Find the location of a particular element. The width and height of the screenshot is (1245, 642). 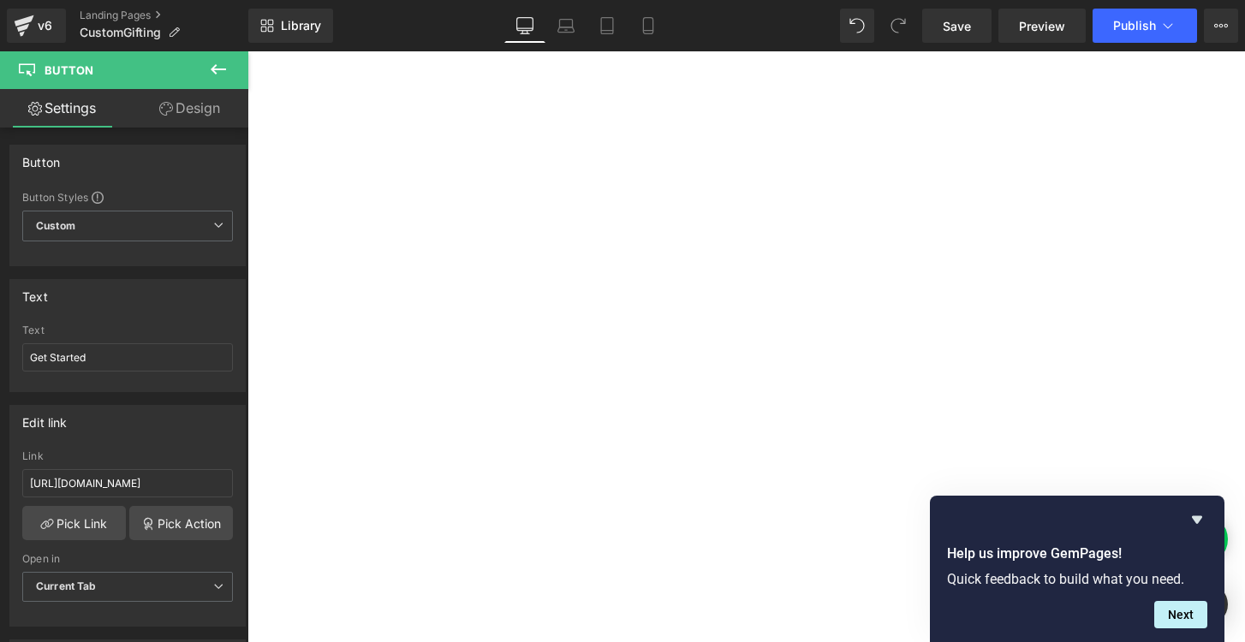

span: Button is located at coordinates (69, 70).